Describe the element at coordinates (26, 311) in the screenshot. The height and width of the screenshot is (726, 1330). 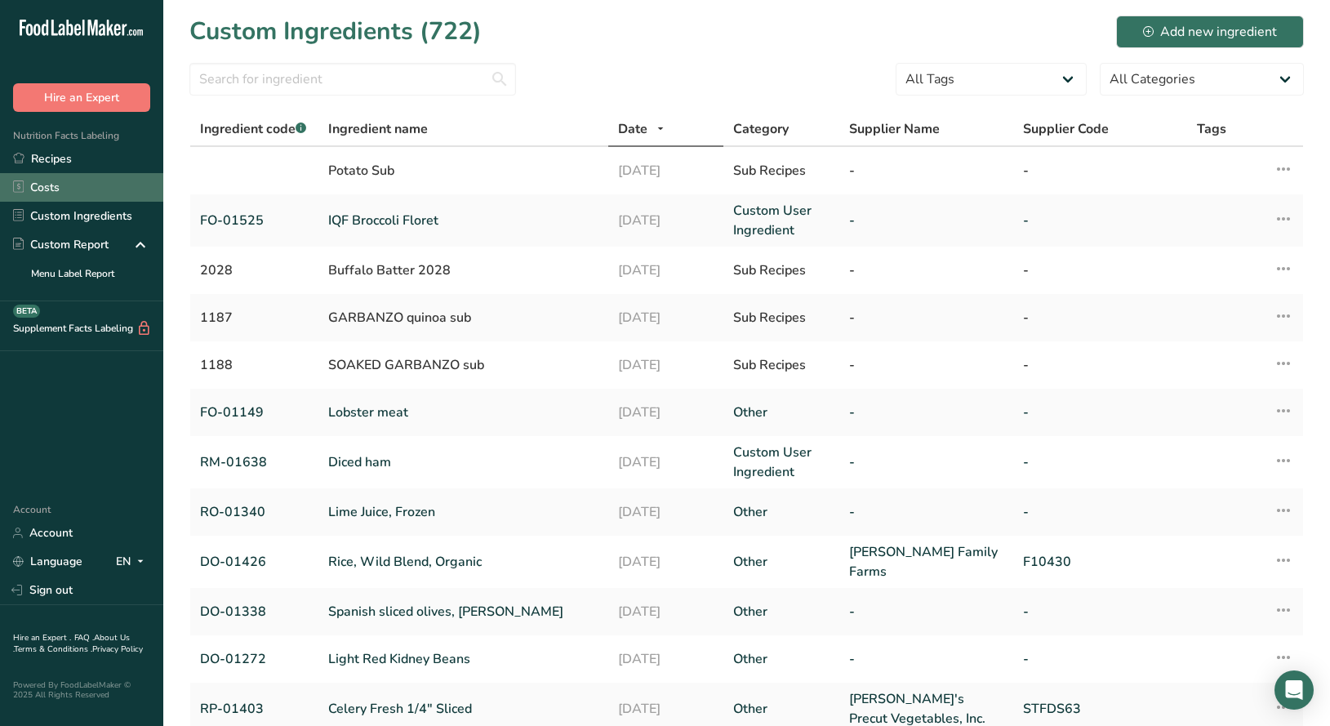
I see `div: BETA` at that location.